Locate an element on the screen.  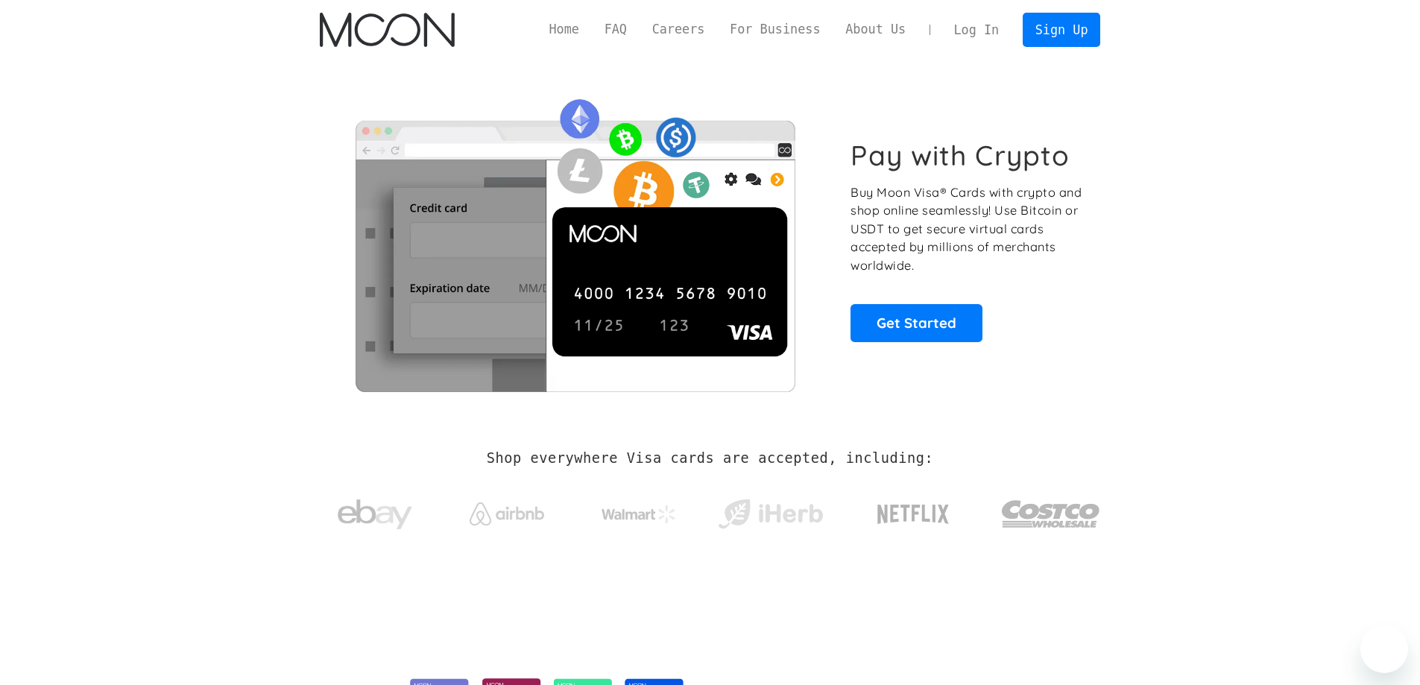
a: For Business is located at coordinates (774, 29).